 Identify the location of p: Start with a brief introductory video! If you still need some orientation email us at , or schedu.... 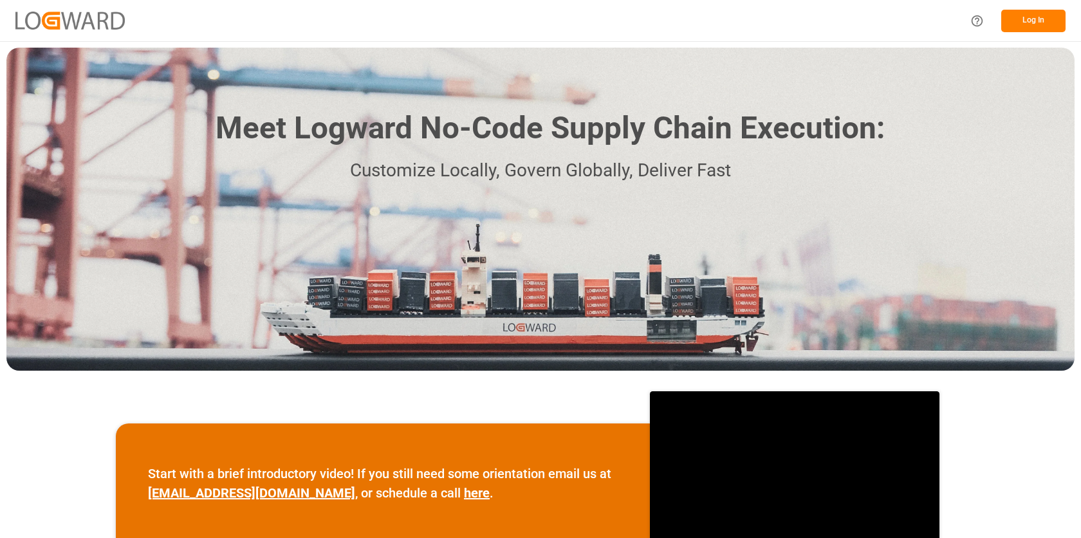
(383, 483).